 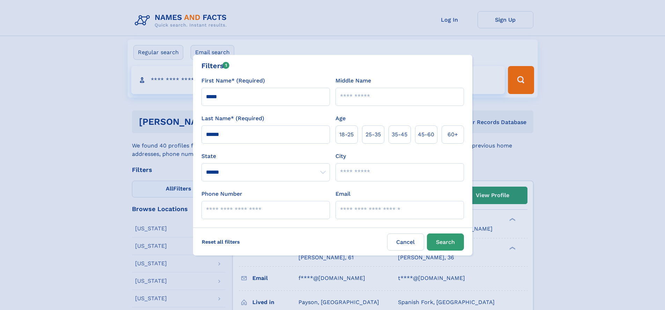 I want to click on label: First Name* (Required), so click(x=233, y=81).